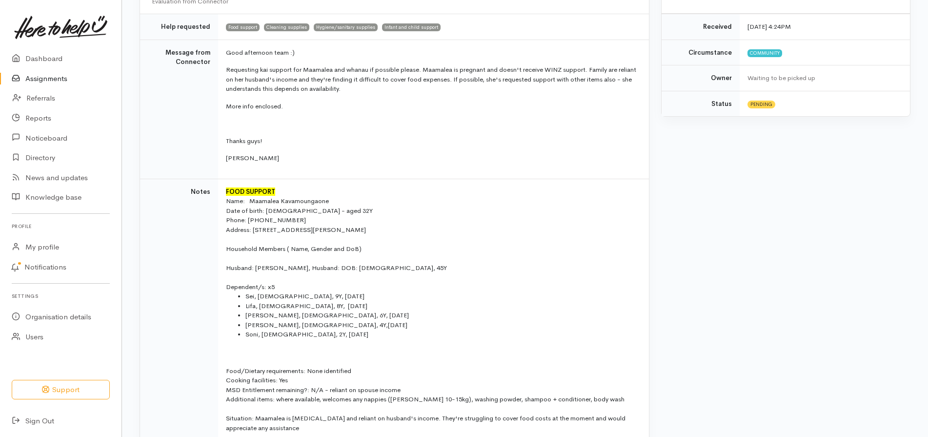  I want to click on div: Waiting to be picked up, so click(823, 78).